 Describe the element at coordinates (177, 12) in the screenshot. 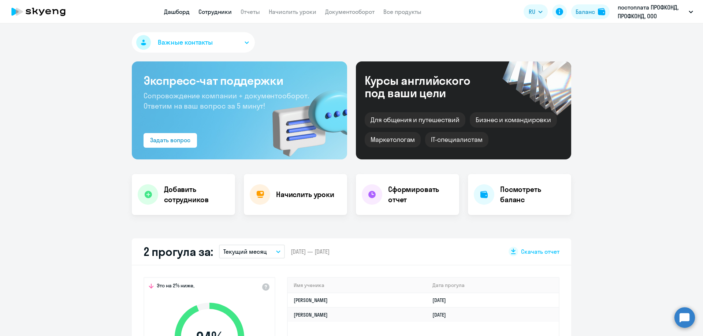

I see `a: Дашборд` at that location.